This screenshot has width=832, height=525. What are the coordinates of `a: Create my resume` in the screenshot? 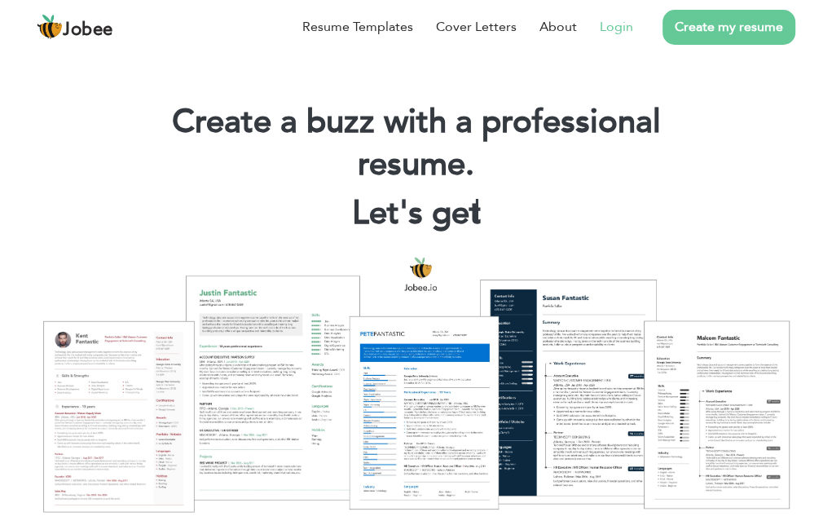 It's located at (729, 27).